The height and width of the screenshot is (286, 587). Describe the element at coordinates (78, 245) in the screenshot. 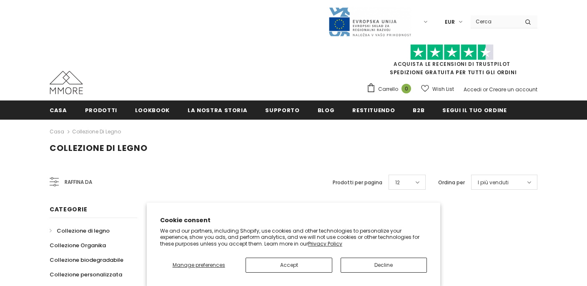

I see `span: Collezione Organika` at that location.